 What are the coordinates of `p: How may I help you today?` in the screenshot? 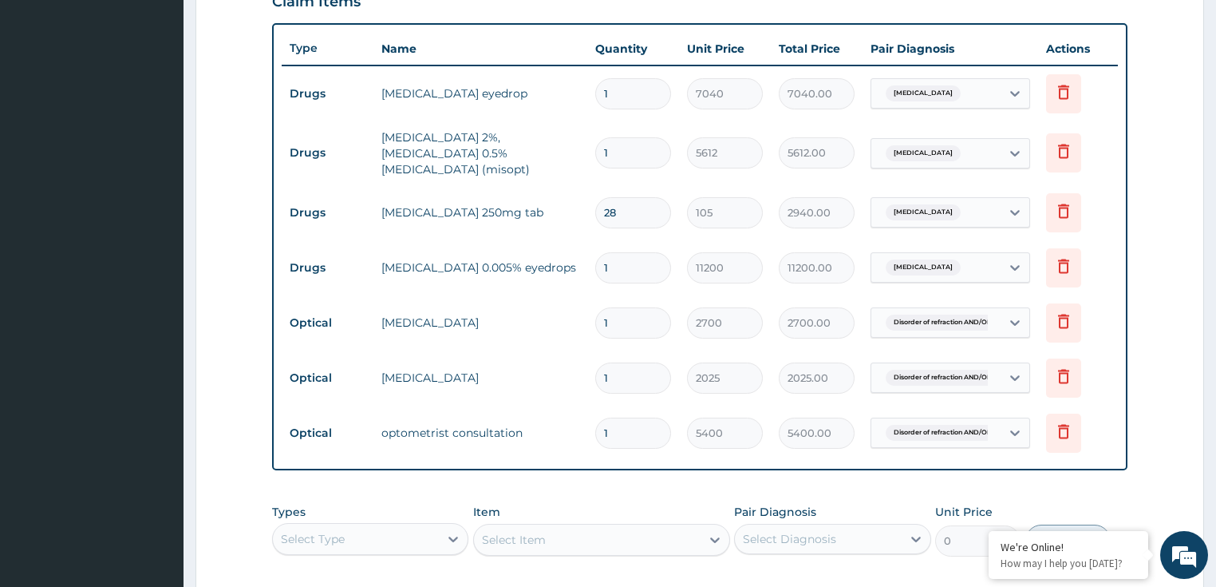 It's located at (1069, 563).